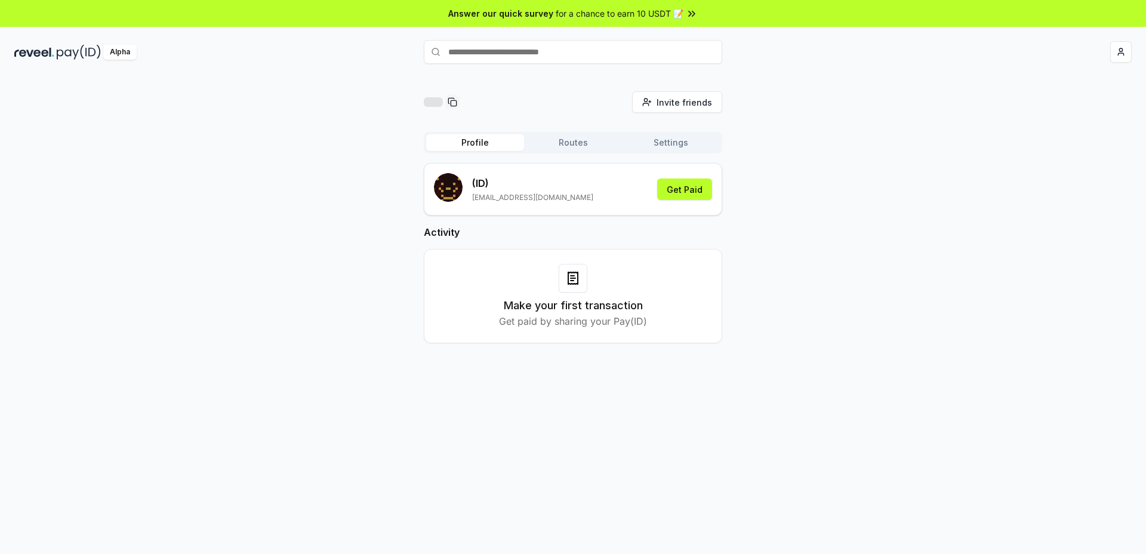  I want to click on button: Settings, so click(671, 143).